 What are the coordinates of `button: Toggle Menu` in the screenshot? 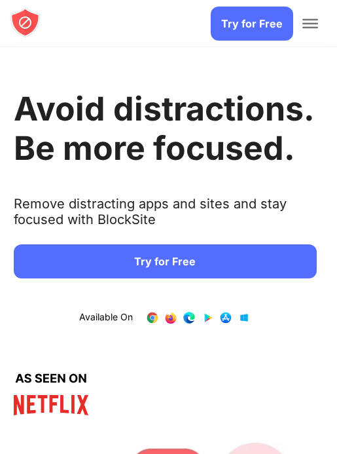 It's located at (310, 24).